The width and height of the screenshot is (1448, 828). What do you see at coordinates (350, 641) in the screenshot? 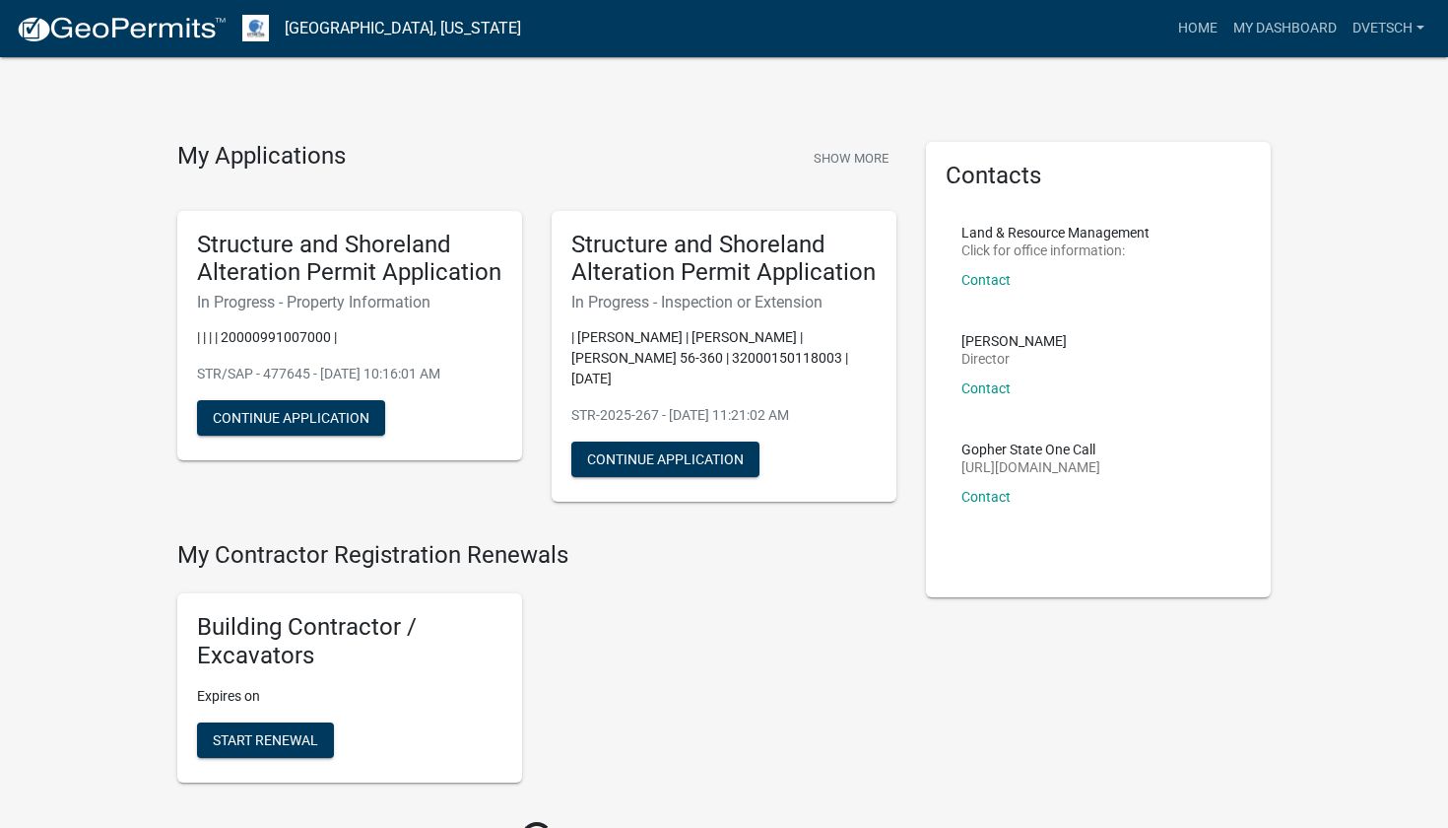
I see `h5: Building Contractor / Excavators` at bounding box center [350, 641].